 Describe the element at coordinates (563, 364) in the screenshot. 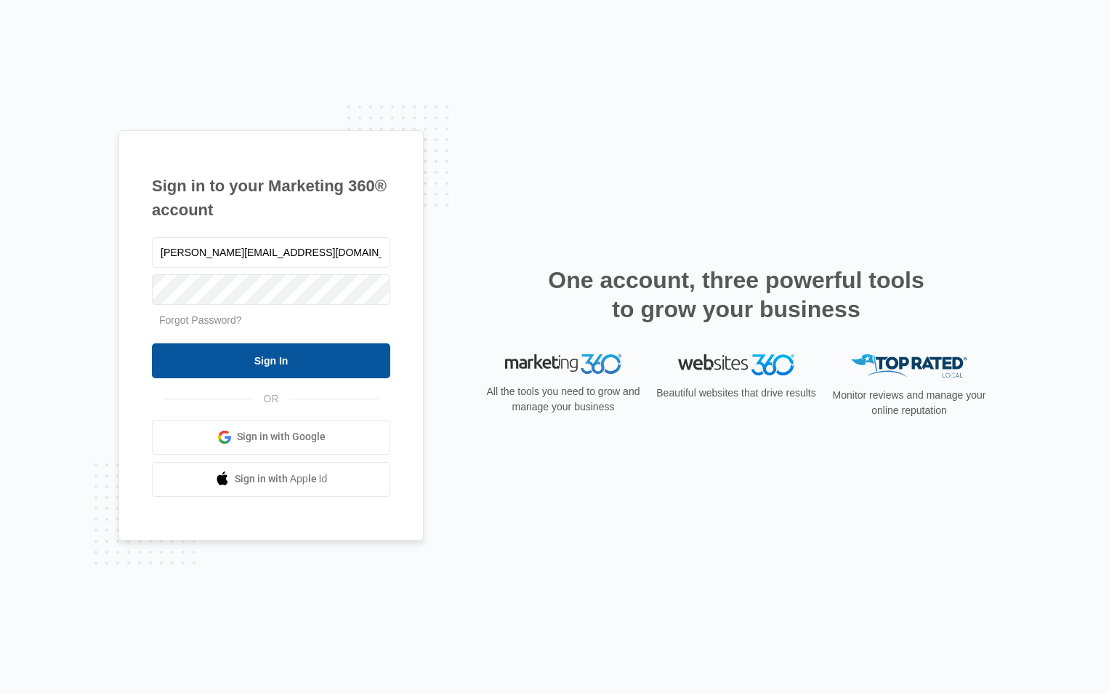

I see `img: Marketing 360` at that location.